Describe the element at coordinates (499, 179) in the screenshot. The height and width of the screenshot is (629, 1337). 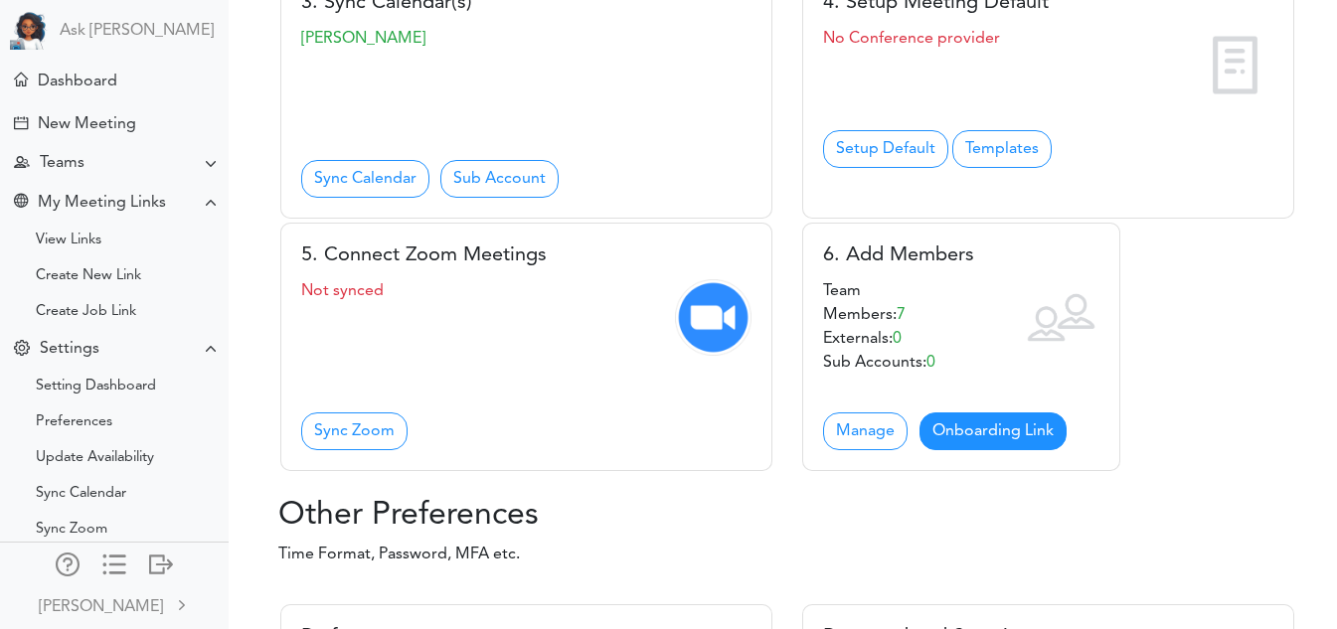
I see `a: Sub Account` at that location.